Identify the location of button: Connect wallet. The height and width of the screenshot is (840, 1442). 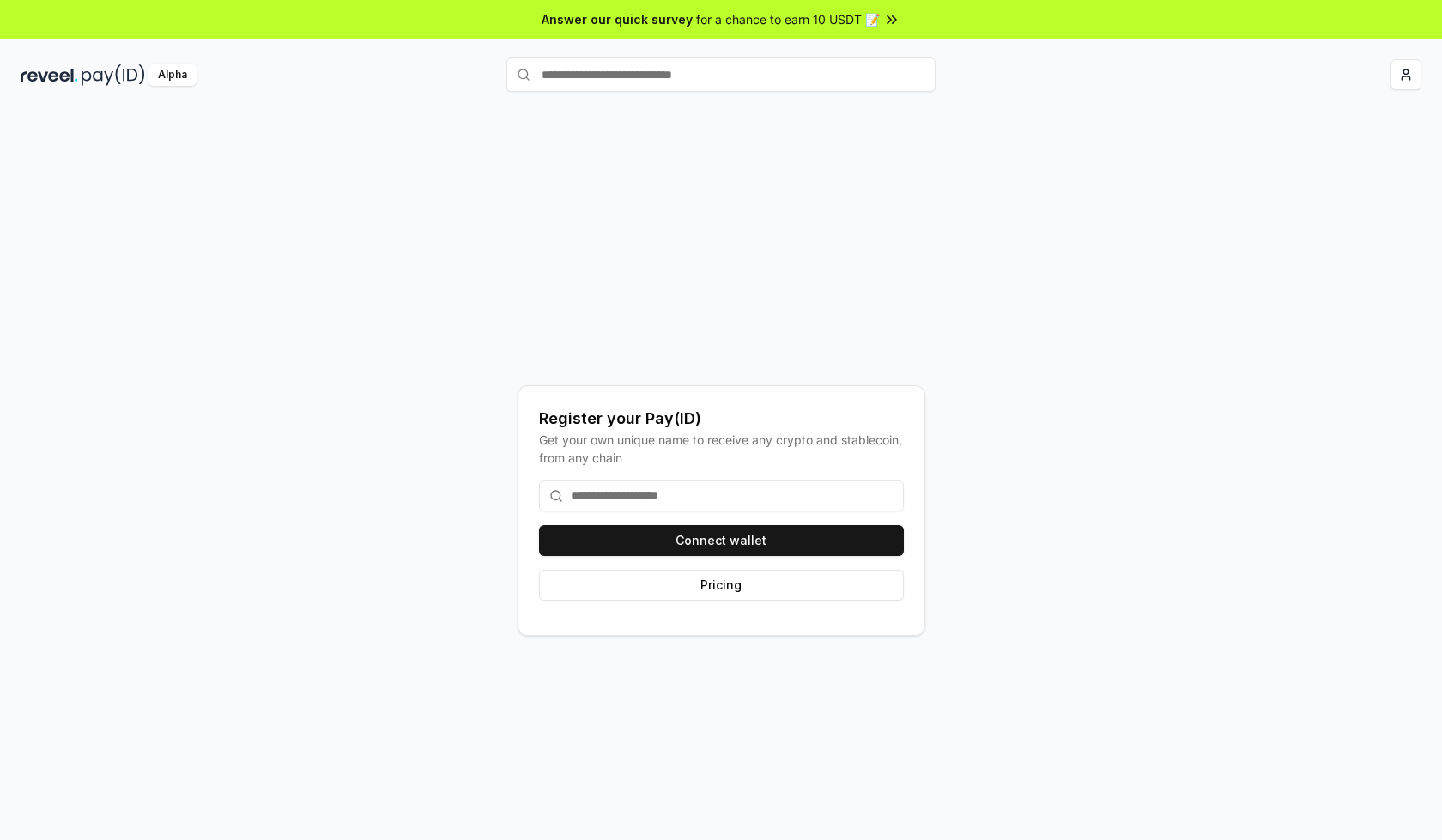
(721, 541).